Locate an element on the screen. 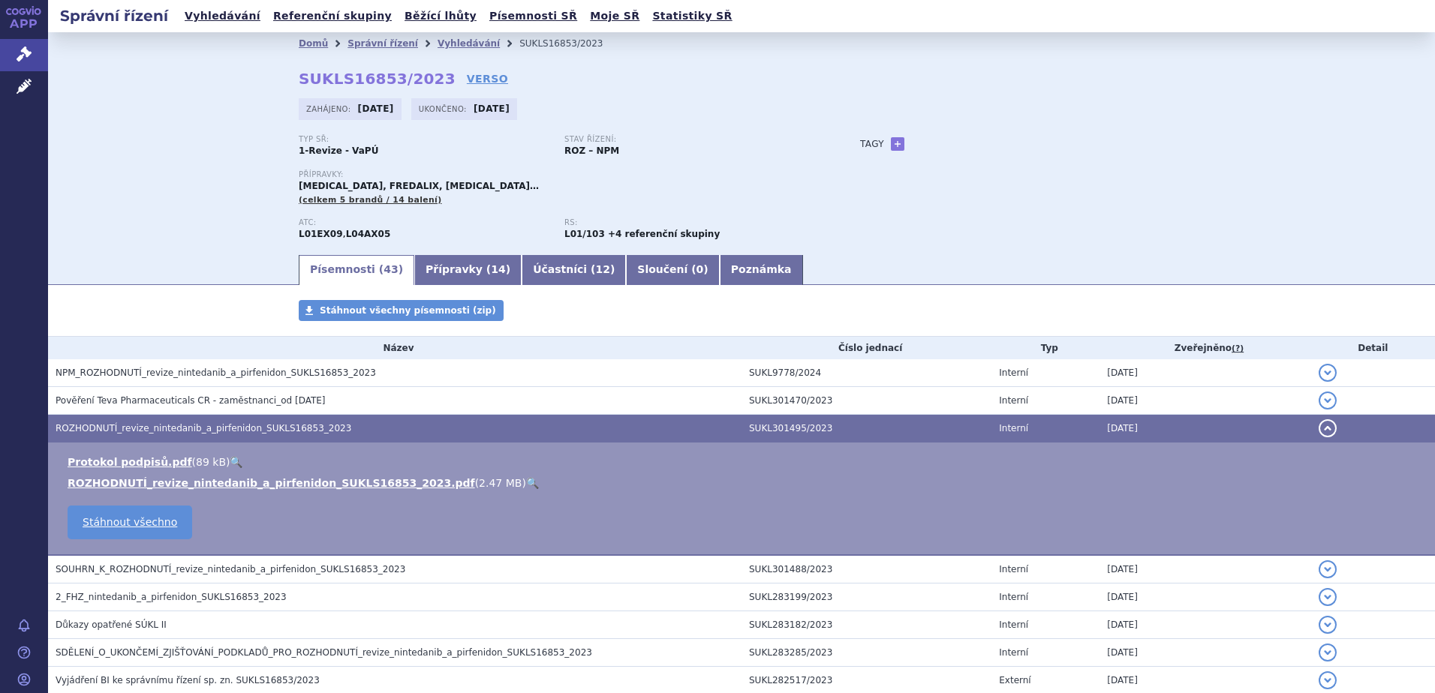  strong: 1-Revize - VaPÚ is located at coordinates (338, 151).